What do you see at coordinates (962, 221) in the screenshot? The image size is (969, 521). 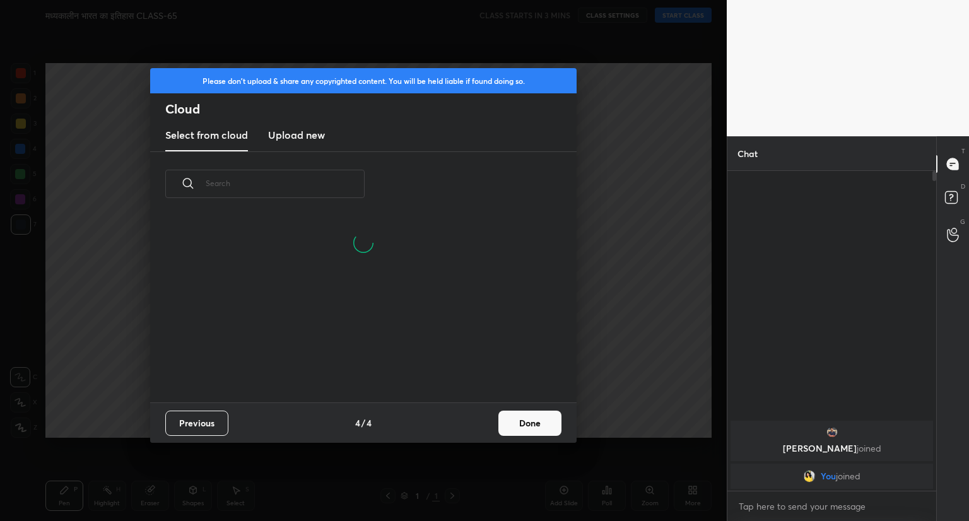 I see `p: G` at bounding box center [962, 221].